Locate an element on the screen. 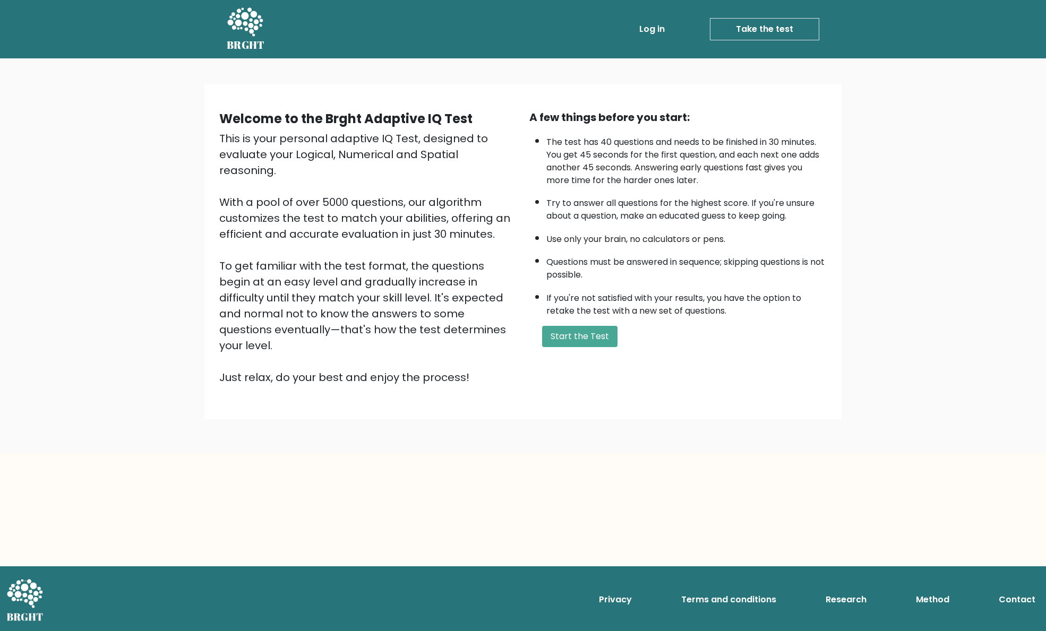  a: Take the test is located at coordinates (764, 29).